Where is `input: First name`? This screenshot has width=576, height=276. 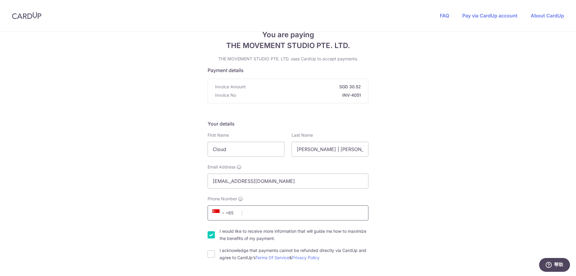 input: First name is located at coordinates (246, 149).